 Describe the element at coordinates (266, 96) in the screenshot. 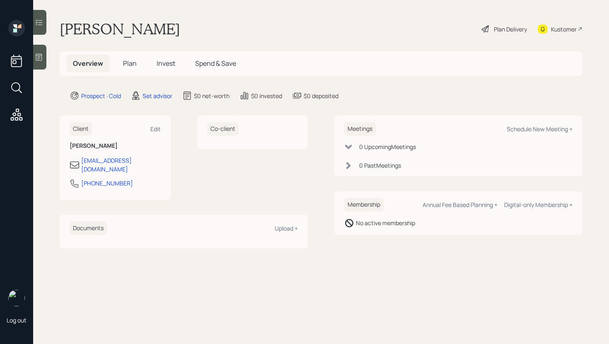

I see `div: $0 invested` at that location.